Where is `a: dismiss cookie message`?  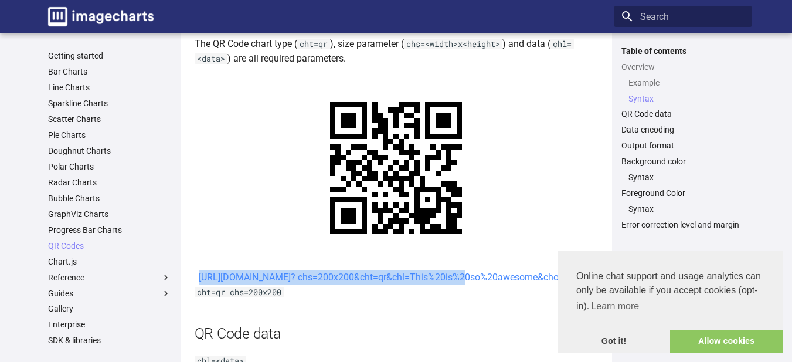 a: dismiss cookie message is located at coordinates (614, 341).